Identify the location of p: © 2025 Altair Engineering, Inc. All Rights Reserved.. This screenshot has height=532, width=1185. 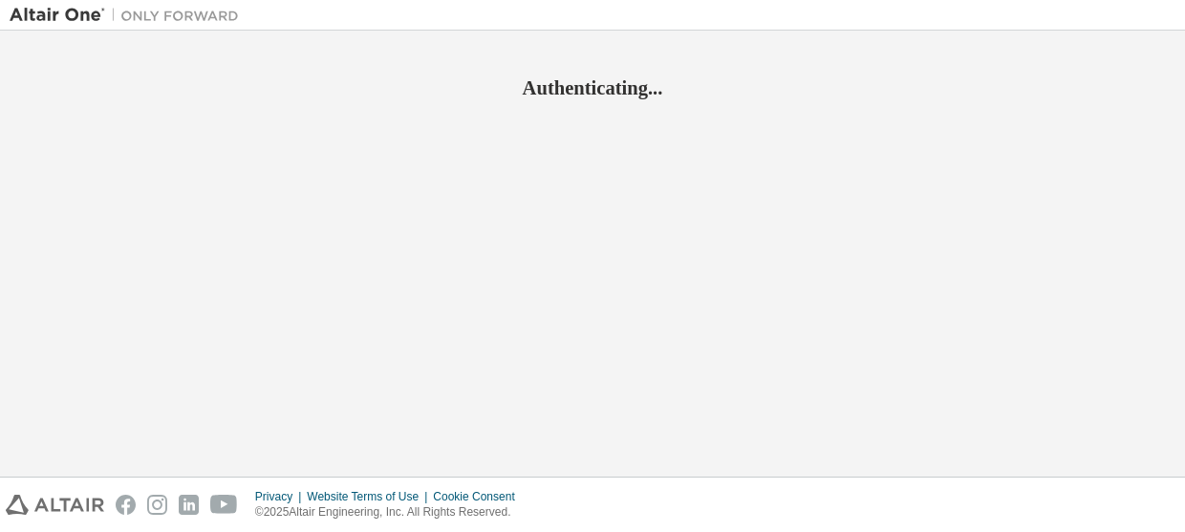
(391, 512).